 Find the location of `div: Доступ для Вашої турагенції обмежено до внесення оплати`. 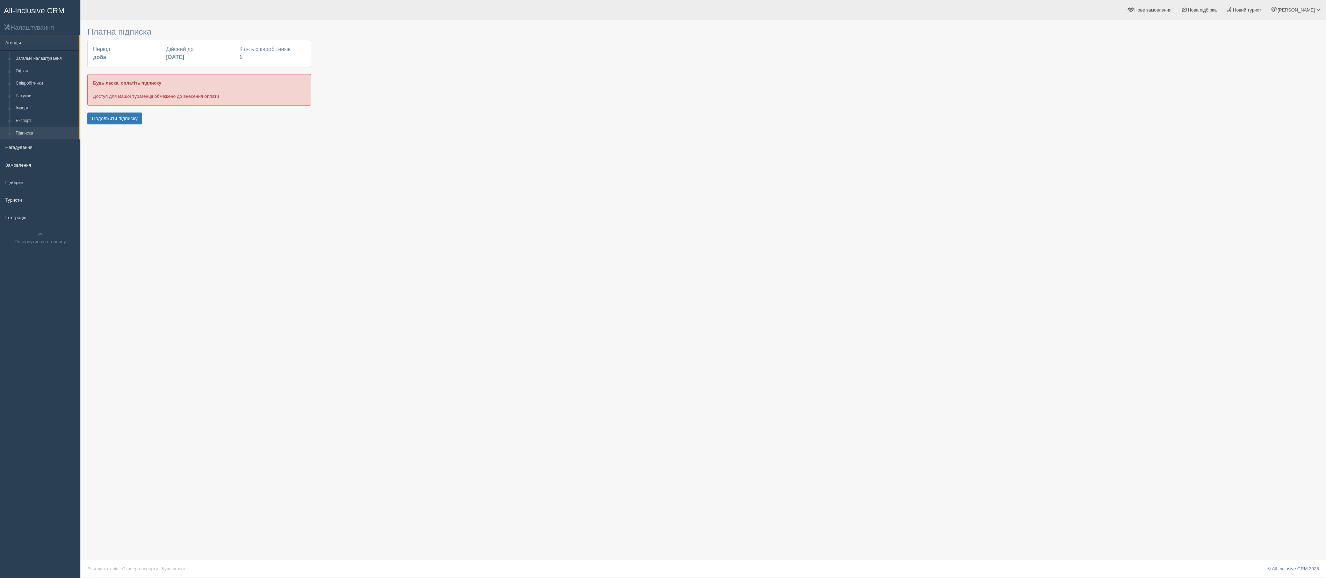

div: Доступ для Вашої турагенції обмежено до внесення оплати is located at coordinates (199, 89).